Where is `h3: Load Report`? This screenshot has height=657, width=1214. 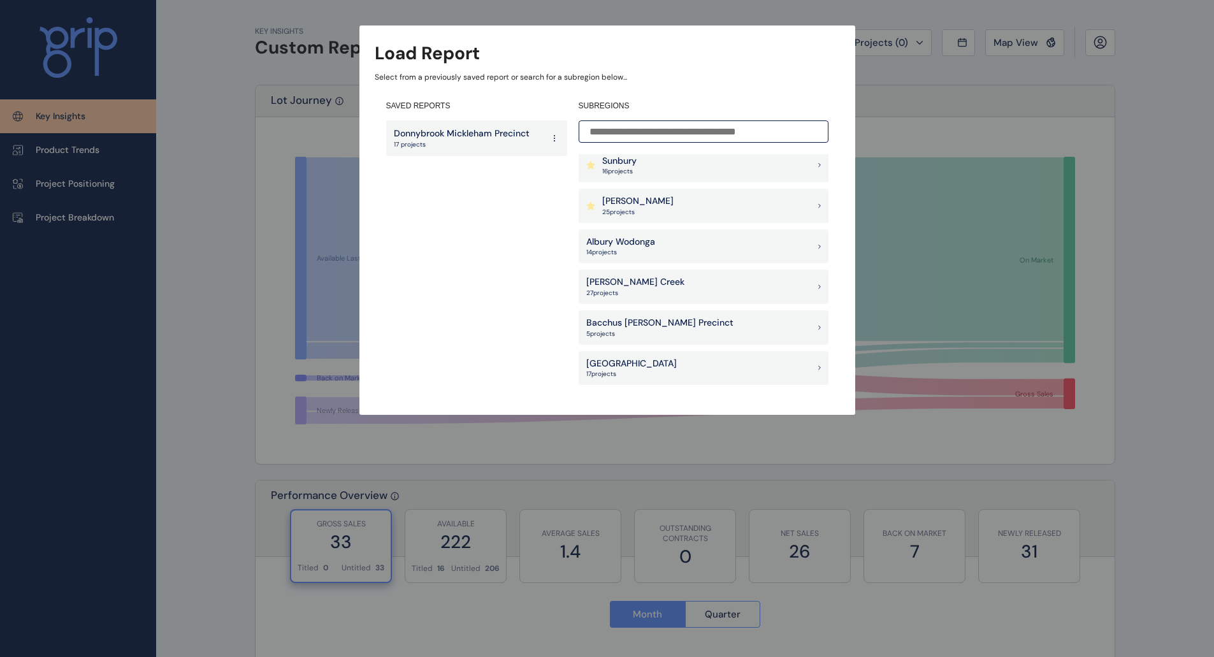 h3: Load Report is located at coordinates (427, 53).